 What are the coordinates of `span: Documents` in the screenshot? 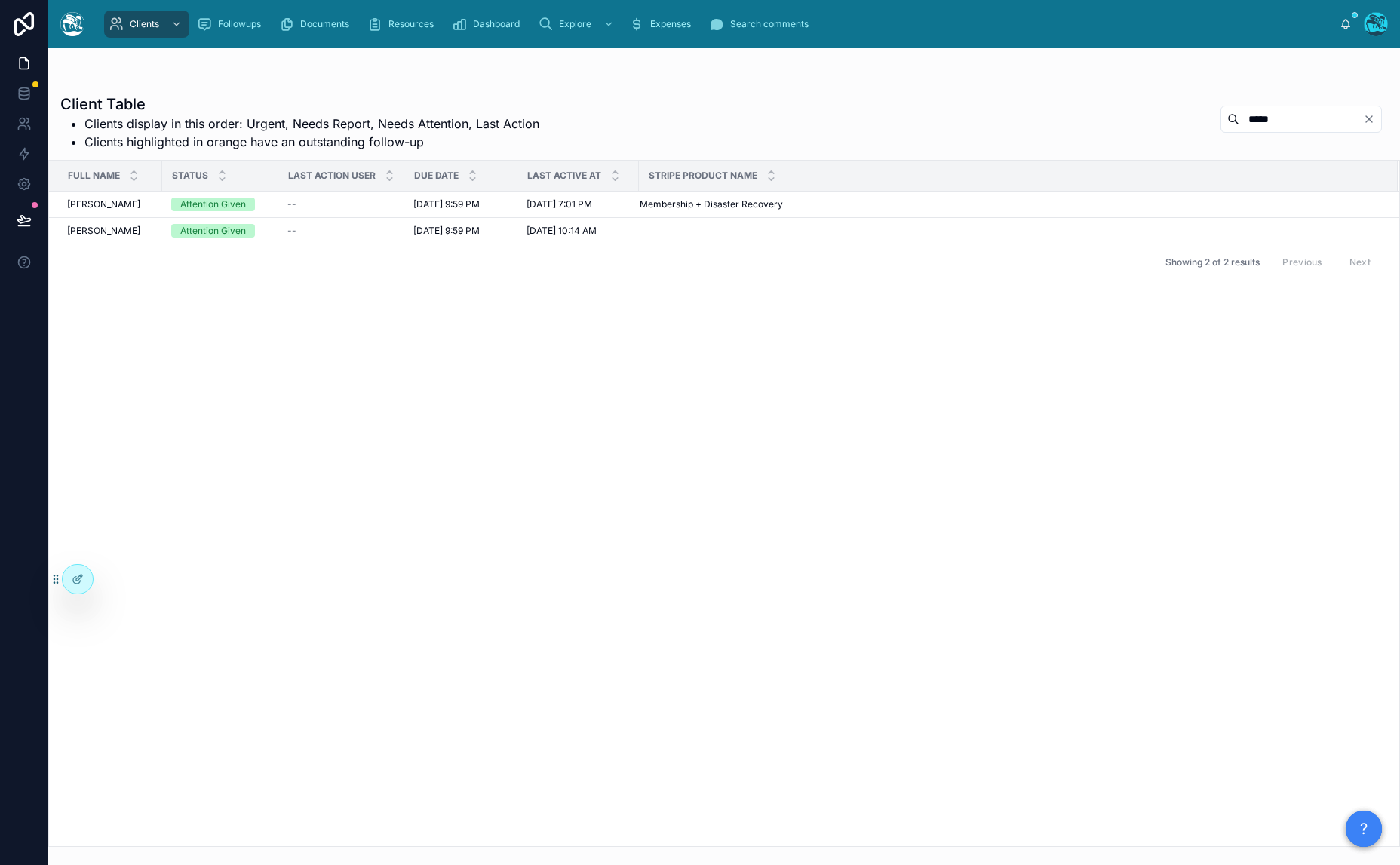 It's located at (324, 24).